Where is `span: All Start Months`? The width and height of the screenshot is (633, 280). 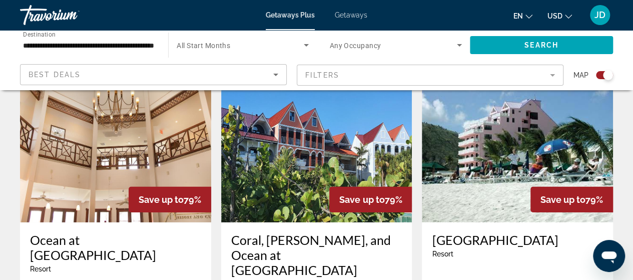
span: All Start Months is located at coordinates (203, 46).